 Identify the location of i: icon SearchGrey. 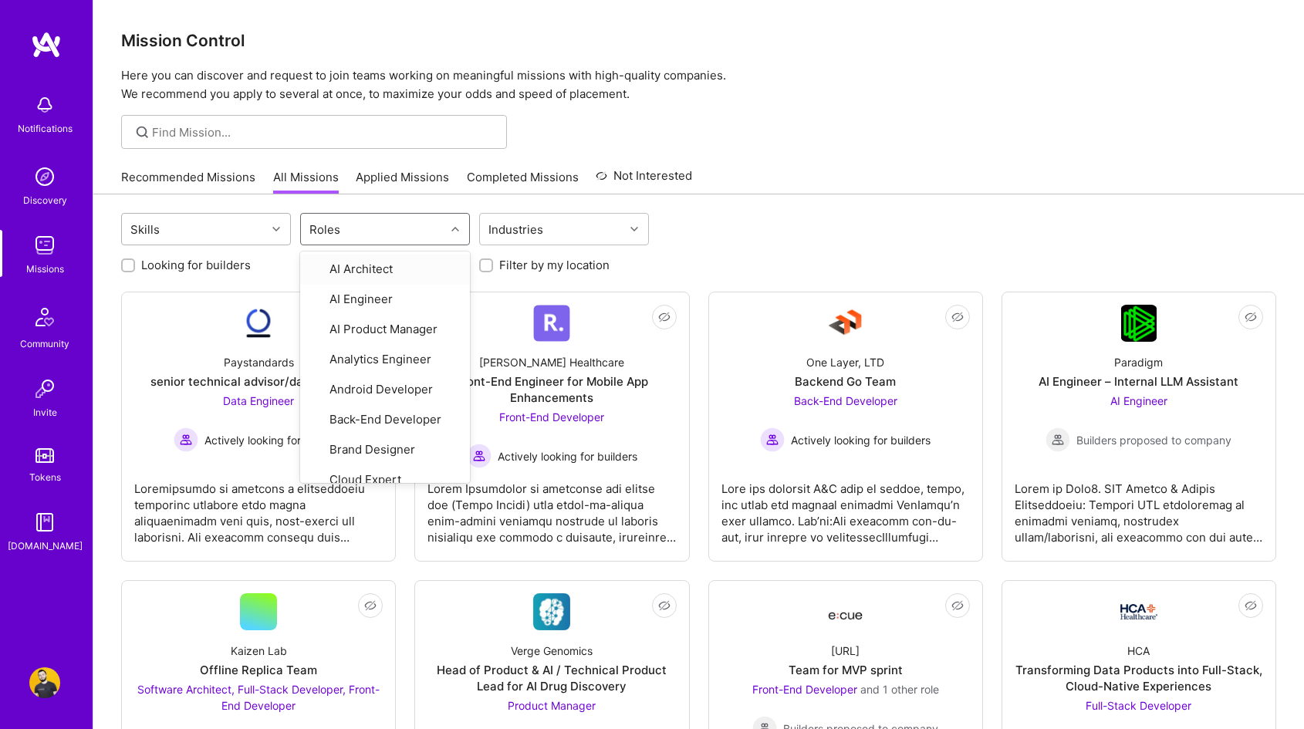
(142, 132).